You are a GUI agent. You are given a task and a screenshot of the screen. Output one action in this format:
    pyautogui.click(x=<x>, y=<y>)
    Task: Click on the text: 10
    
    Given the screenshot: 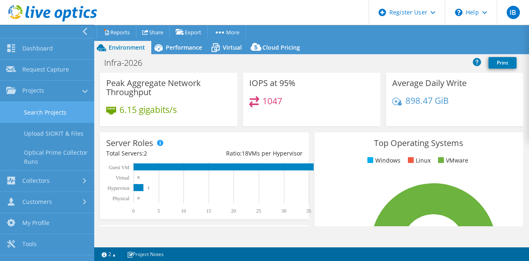 What is the action you would take?
    pyautogui.click(x=183, y=211)
    